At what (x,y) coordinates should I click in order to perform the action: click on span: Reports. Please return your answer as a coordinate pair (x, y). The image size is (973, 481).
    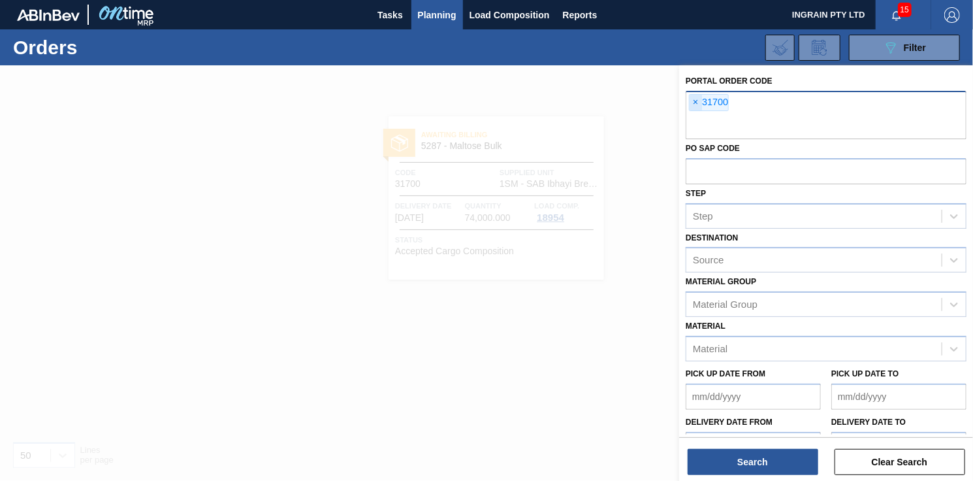
    Looking at the image, I should click on (580, 15).